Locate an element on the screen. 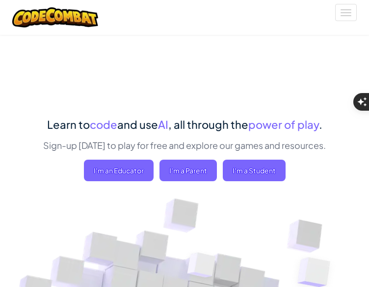  span: , all through the is located at coordinates (208, 125).